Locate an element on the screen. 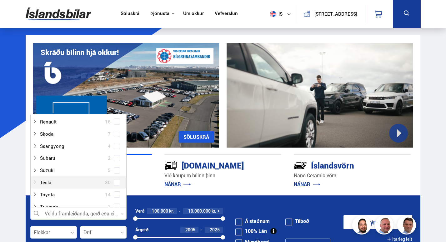 The image size is (446, 242). span: 16 is located at coordinates (108, 122).